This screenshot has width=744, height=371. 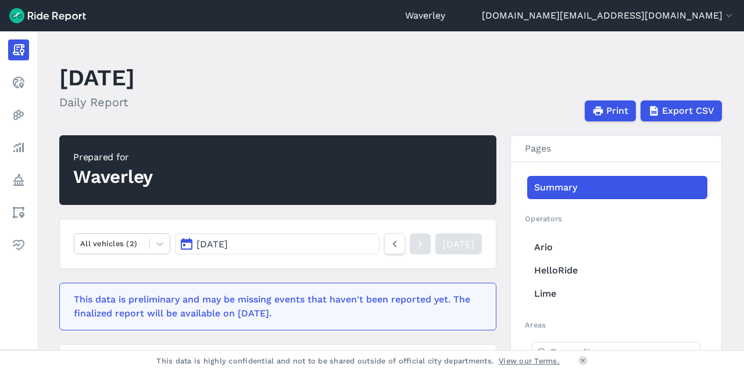 I want to click on button: Export CSV, so click(x=681, y=111).